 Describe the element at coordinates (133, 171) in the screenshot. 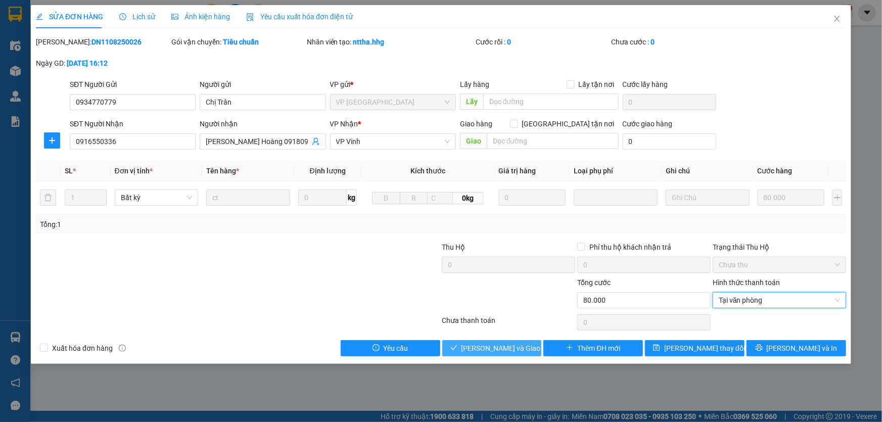

I see `span: Đơn vị tính` at that location.